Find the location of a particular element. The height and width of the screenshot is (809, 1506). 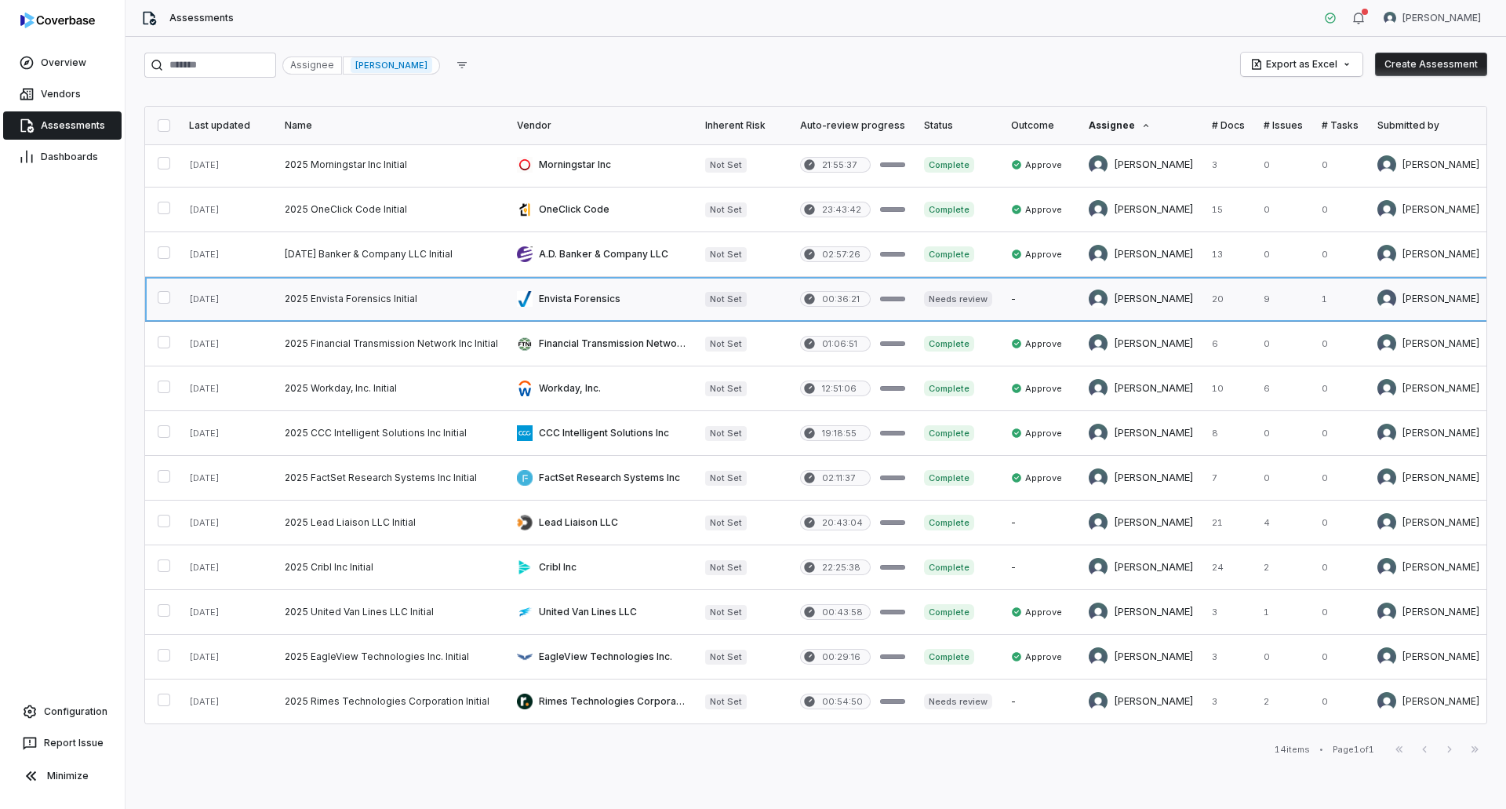

img: Melanie Lorent avatar is located at coordinates (1387, 299).